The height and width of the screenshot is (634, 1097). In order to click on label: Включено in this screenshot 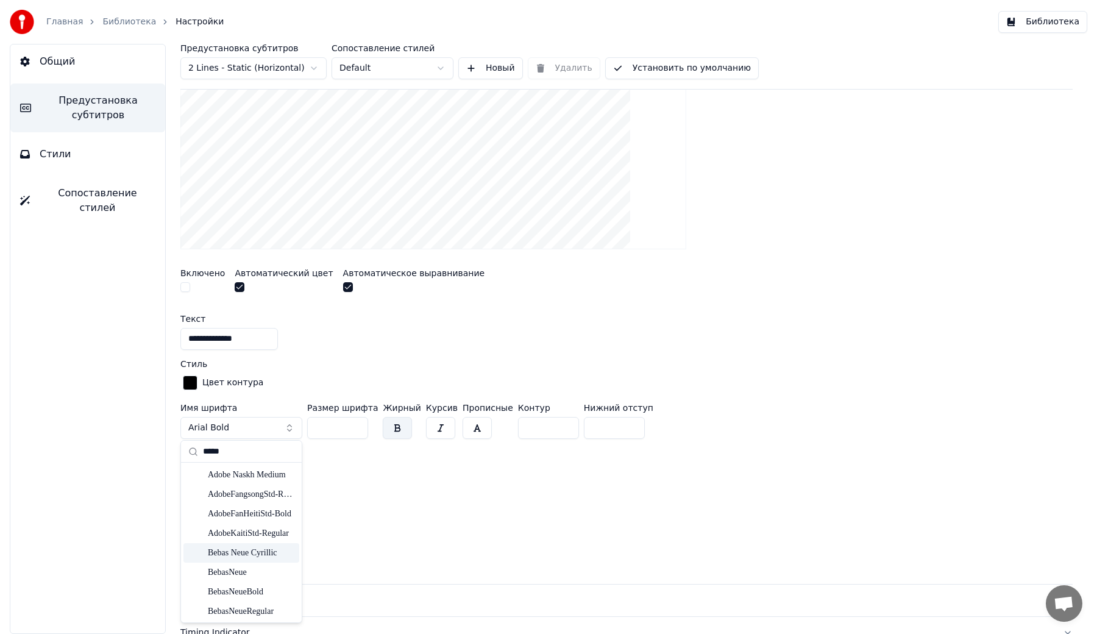, I will do `click(202, 273)`.